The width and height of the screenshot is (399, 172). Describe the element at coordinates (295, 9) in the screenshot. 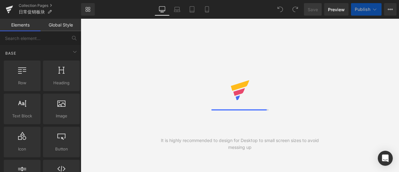

I see `button: Redo` at that location.